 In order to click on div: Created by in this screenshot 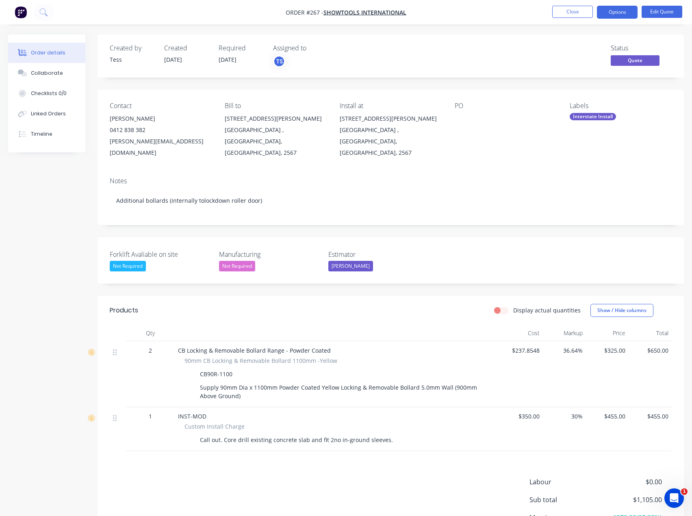, I will do `click(132, 48)`.